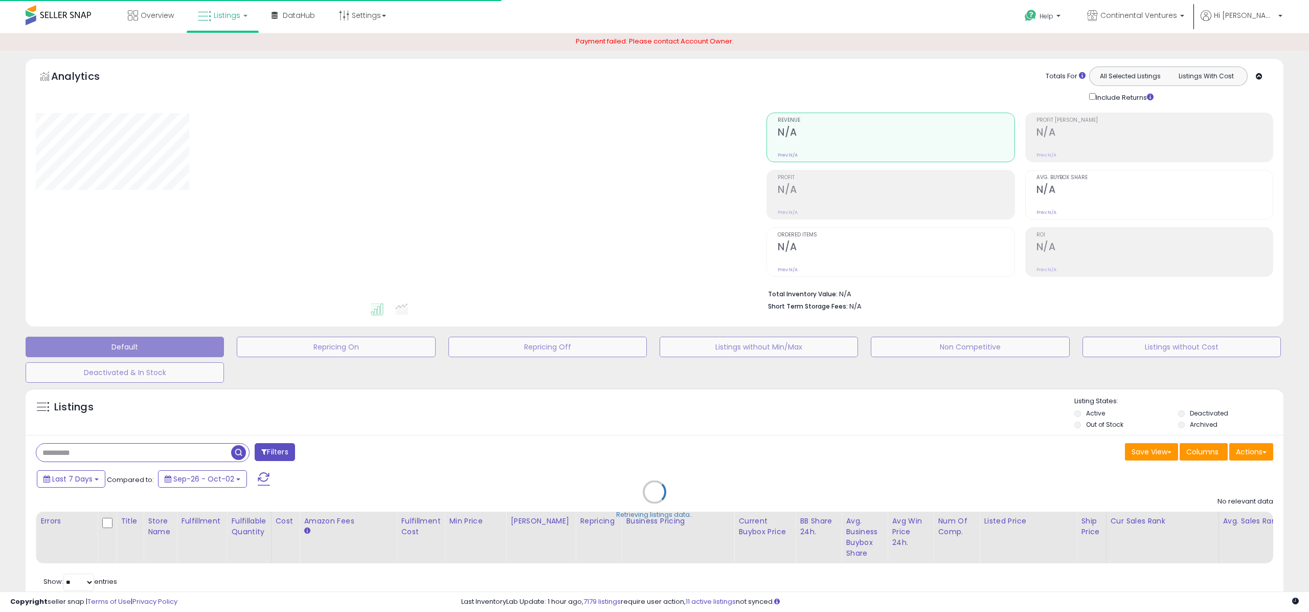 The width and height of the screenshot is (1309, 612). Describe the element at coordinates (856, 306) in the screenshot. I see `span: N/A` at that location.